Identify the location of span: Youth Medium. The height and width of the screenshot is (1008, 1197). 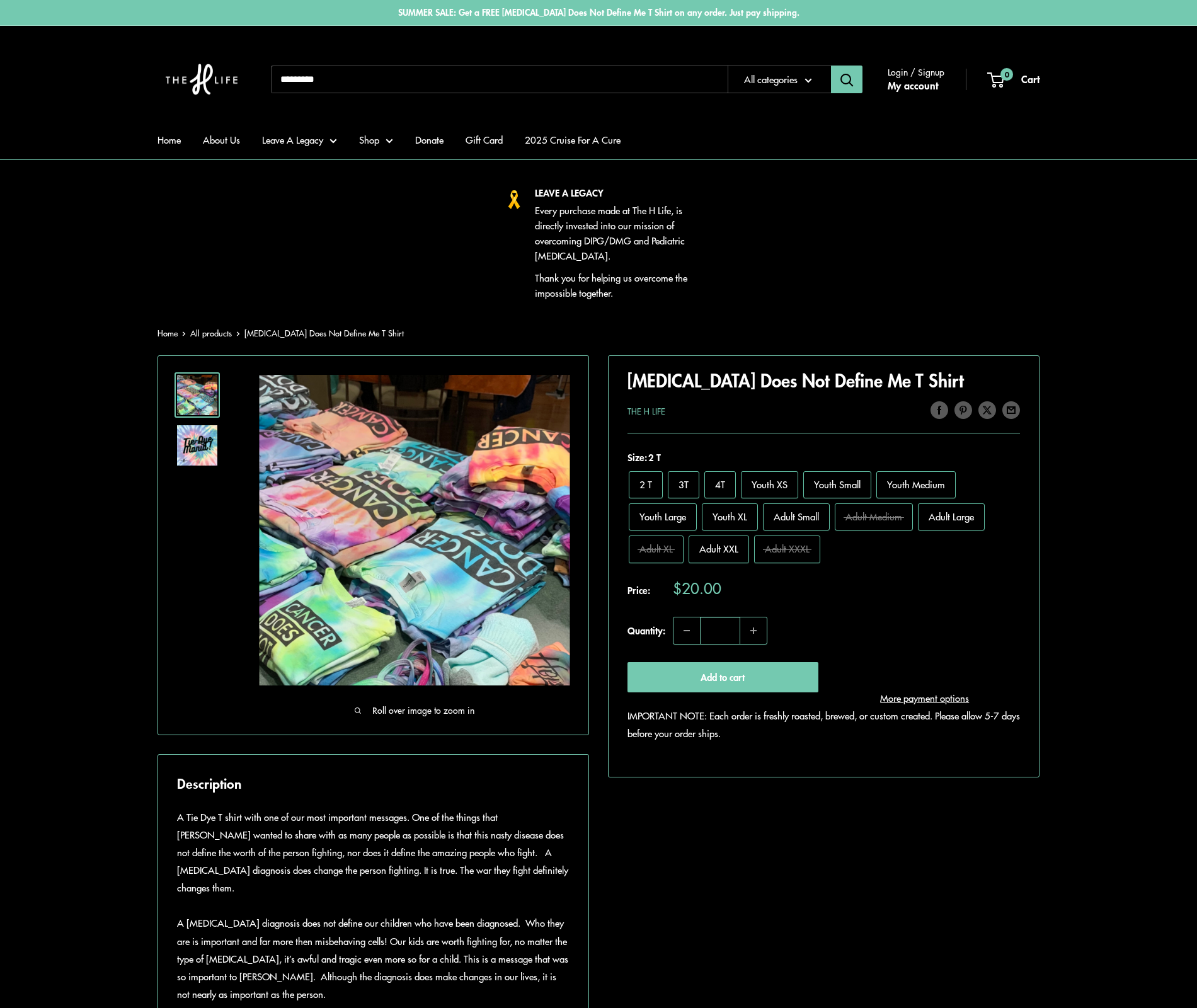
(916, 484).